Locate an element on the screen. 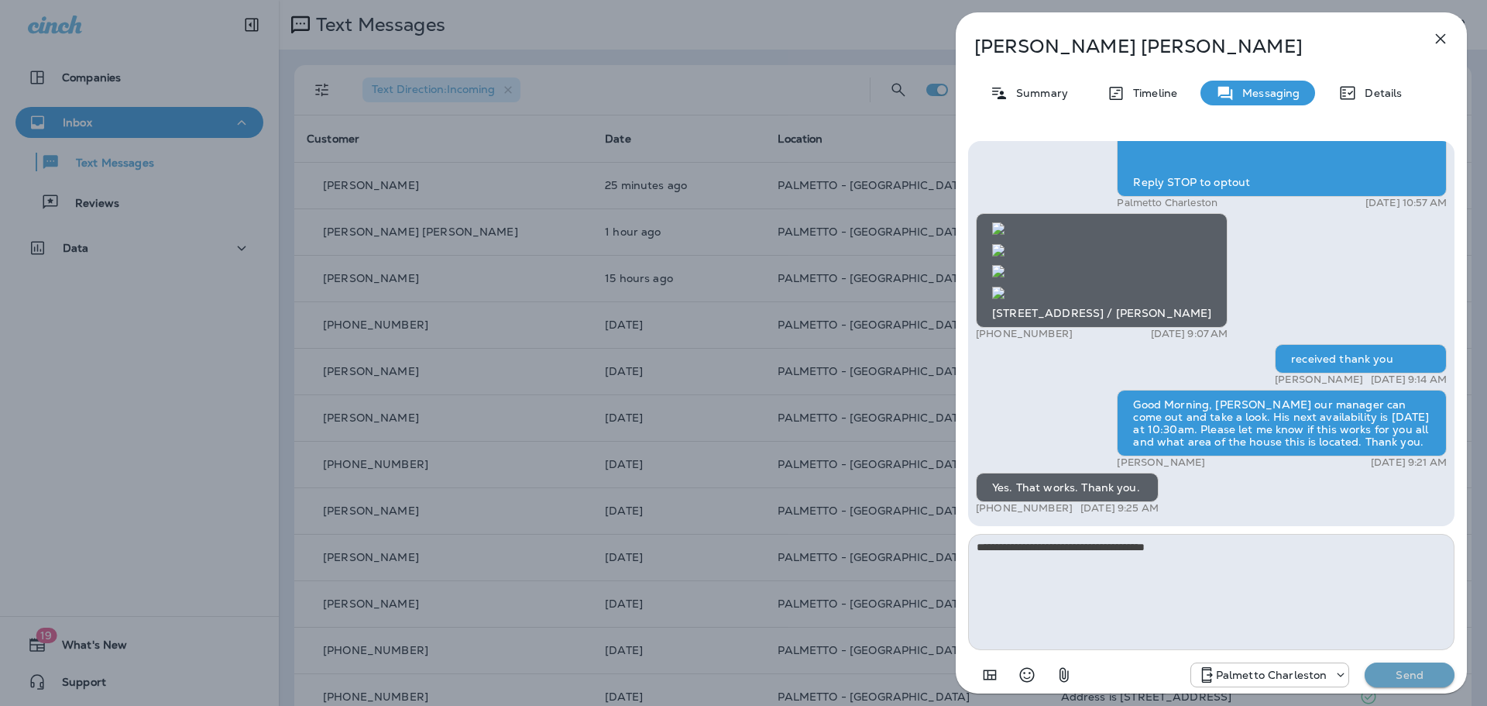 The height and width of the screenshot is (706, 1487). p: Timeline is located at coordinates (1151, 93).